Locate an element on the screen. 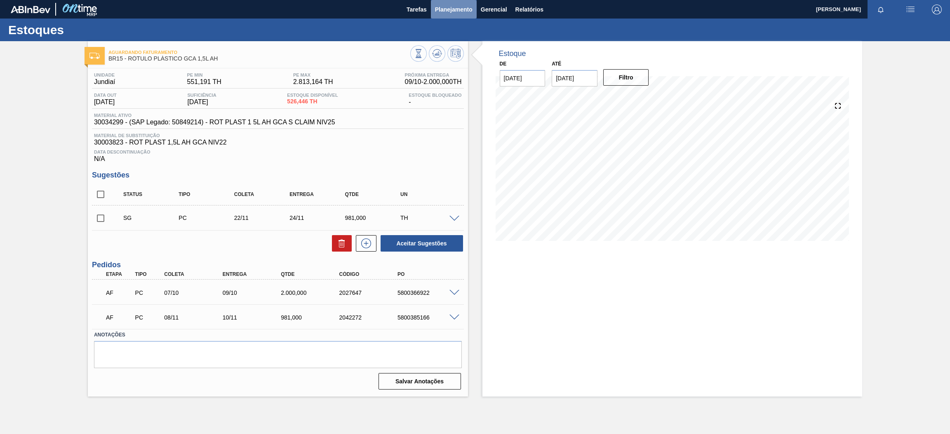 The width and height of the screenshot is (950, 434). img: Logout is located at coordinates (936, 9).